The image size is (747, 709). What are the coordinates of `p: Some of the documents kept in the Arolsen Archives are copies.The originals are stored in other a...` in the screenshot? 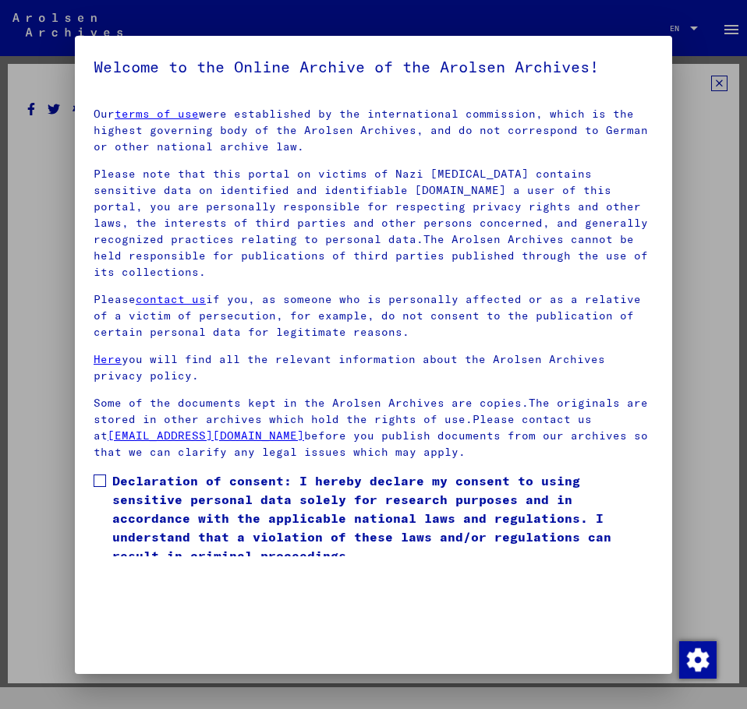 It's located at (373, 428).